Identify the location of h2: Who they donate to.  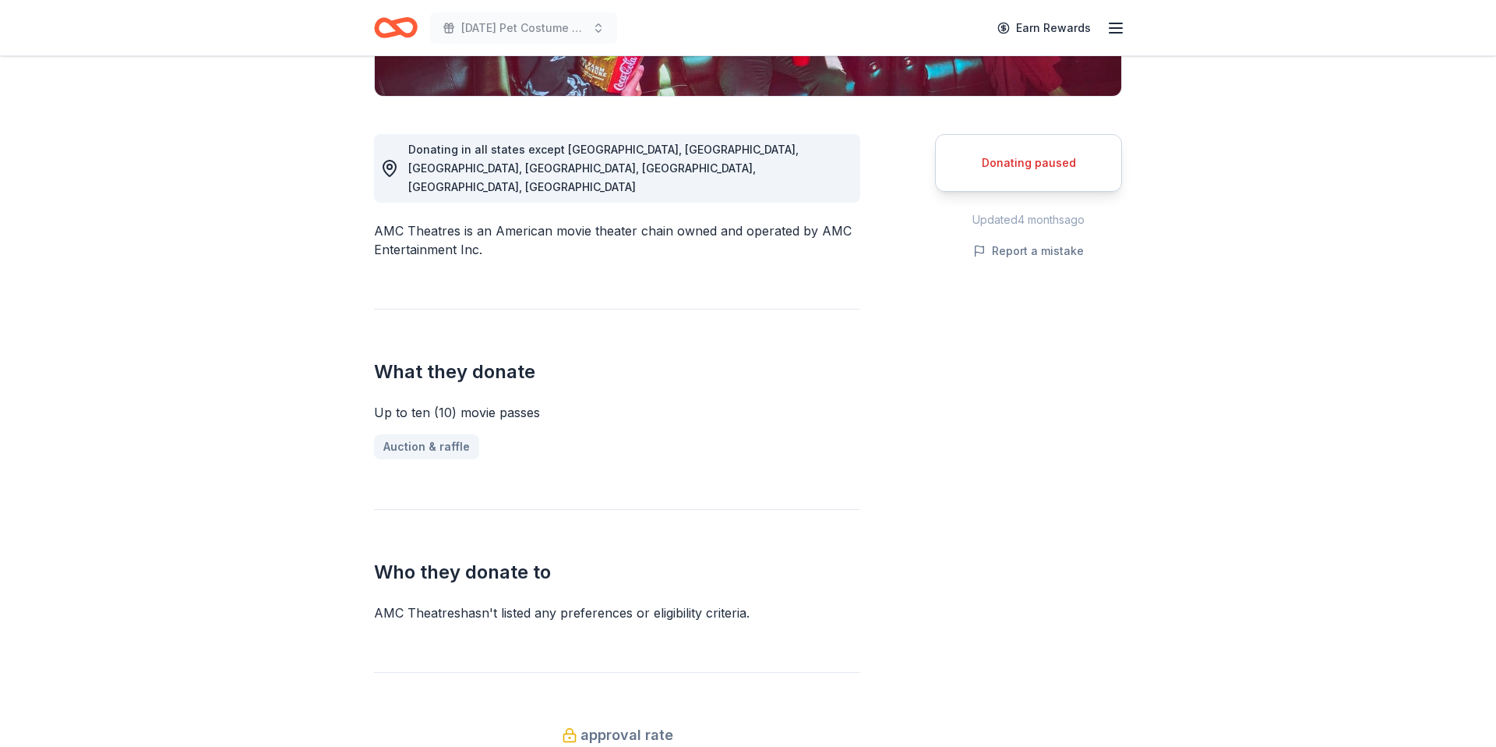
(617, 572).